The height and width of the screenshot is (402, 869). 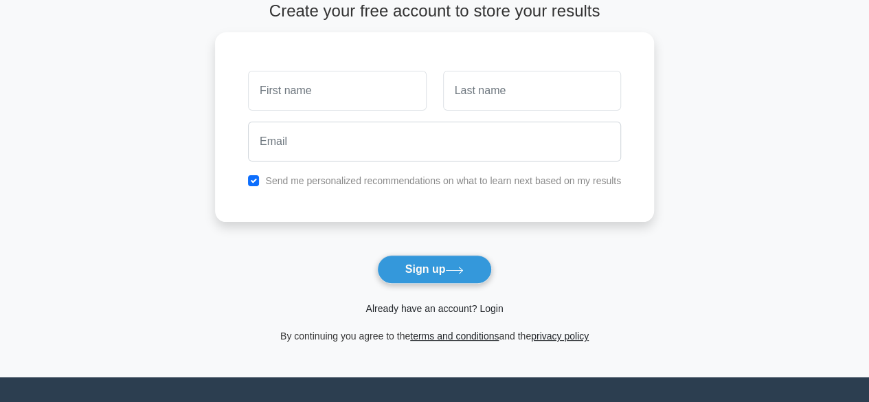 I want to click on div: By continuing you agree to the and the, so click(x=434, y=336).